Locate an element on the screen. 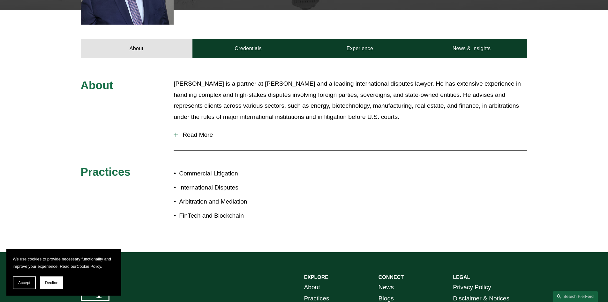 The width and height of the screenshot is (608, 302). a: News & Insights is located at coordinates (471, 49).